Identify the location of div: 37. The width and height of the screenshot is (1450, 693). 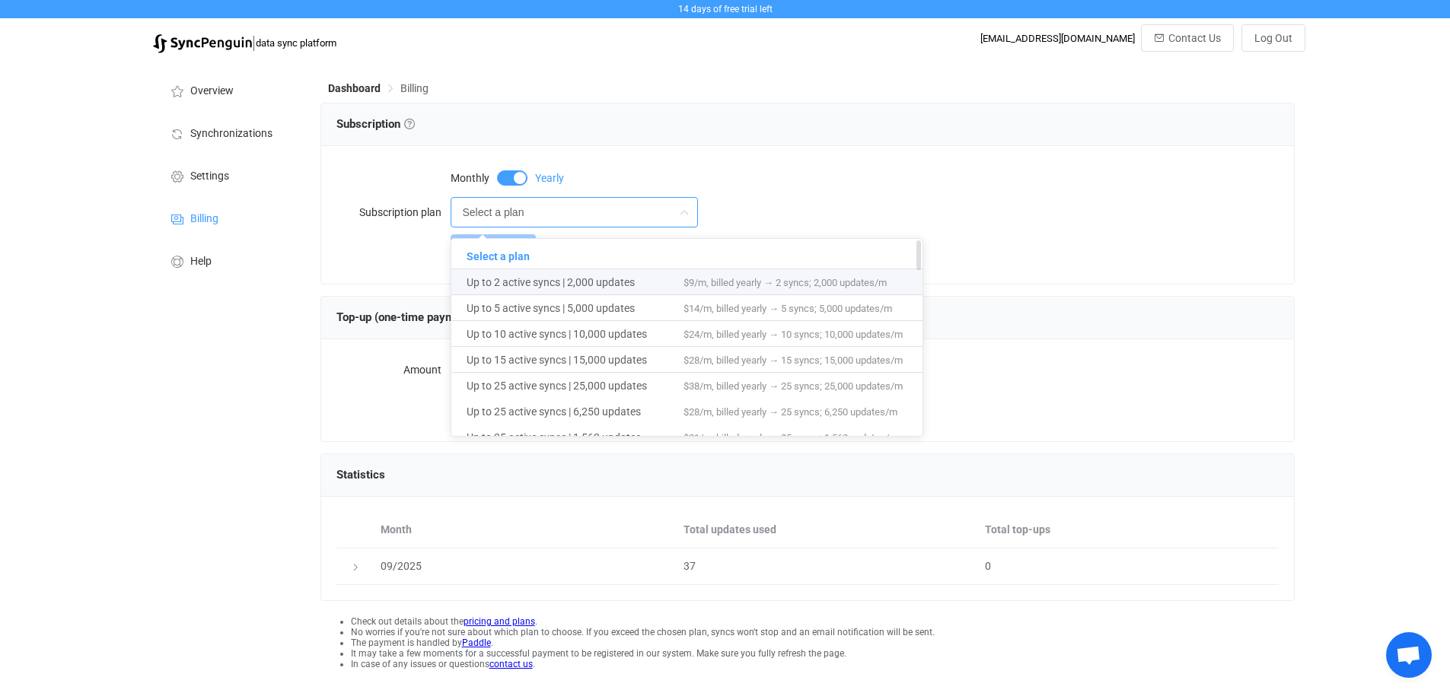
(826, 566).